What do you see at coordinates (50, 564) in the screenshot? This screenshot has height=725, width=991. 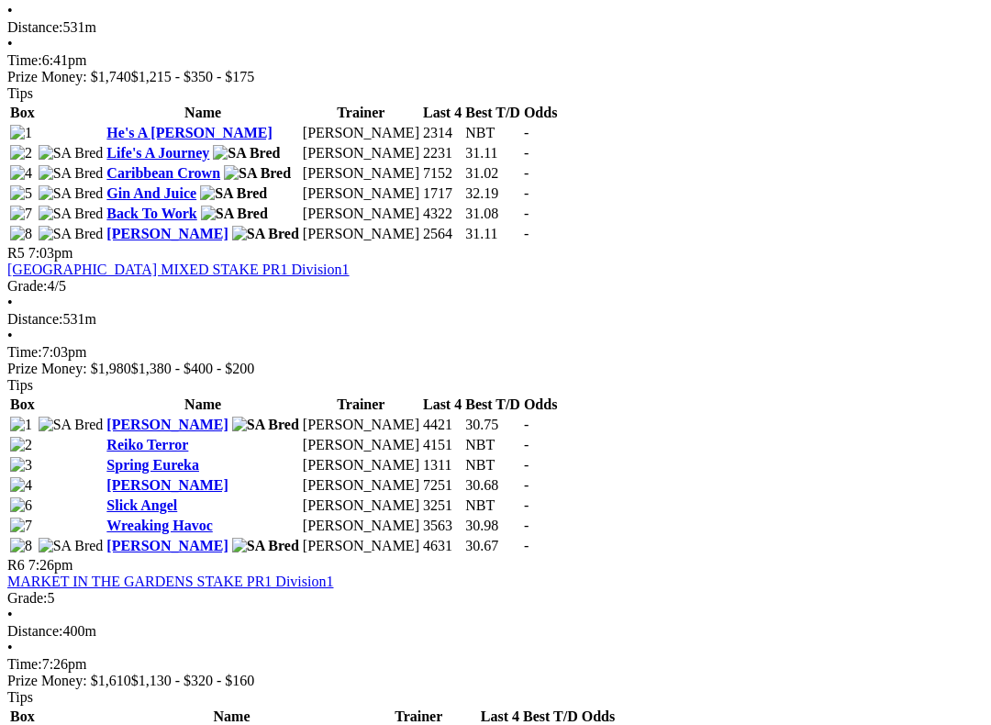 I see `span: 7:26pm` at bounding box center [50, 564].